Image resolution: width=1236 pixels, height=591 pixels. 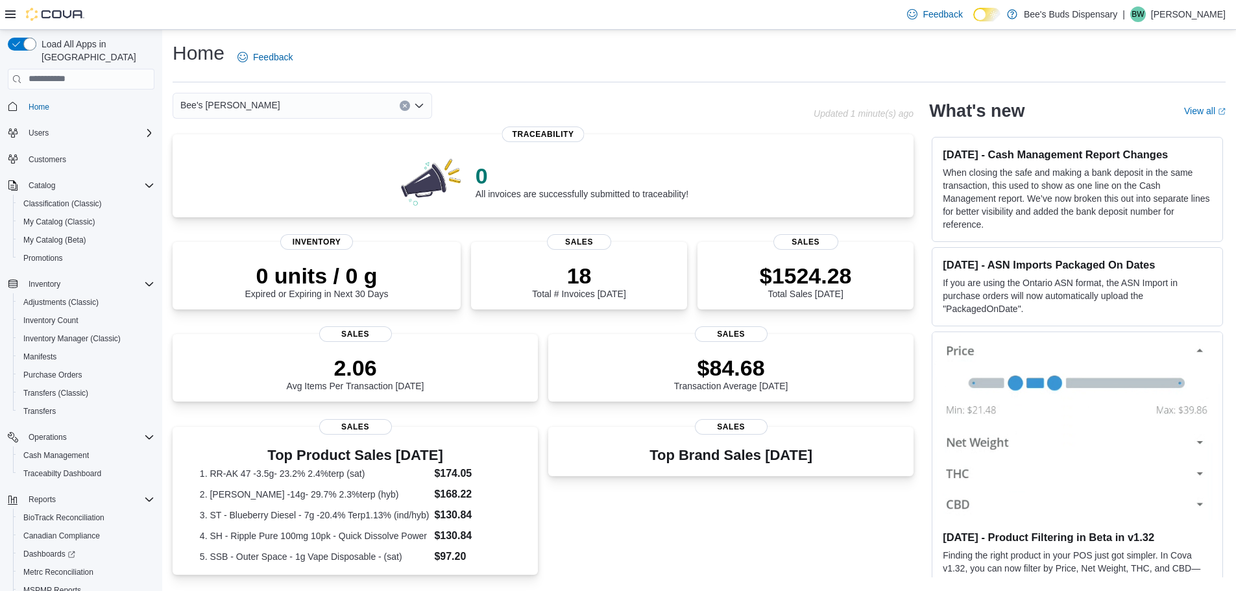 I want to click on a: Inventory Count, so click(x=51, y=321).